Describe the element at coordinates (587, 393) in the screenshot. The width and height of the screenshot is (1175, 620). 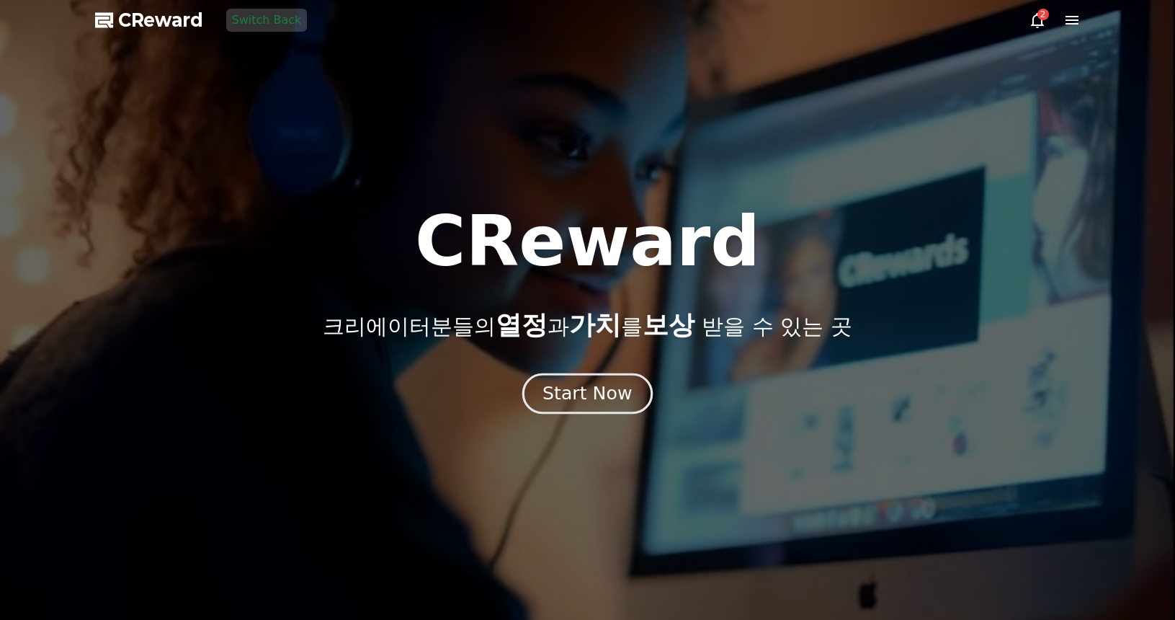
I see `button: Start Now` at that location.